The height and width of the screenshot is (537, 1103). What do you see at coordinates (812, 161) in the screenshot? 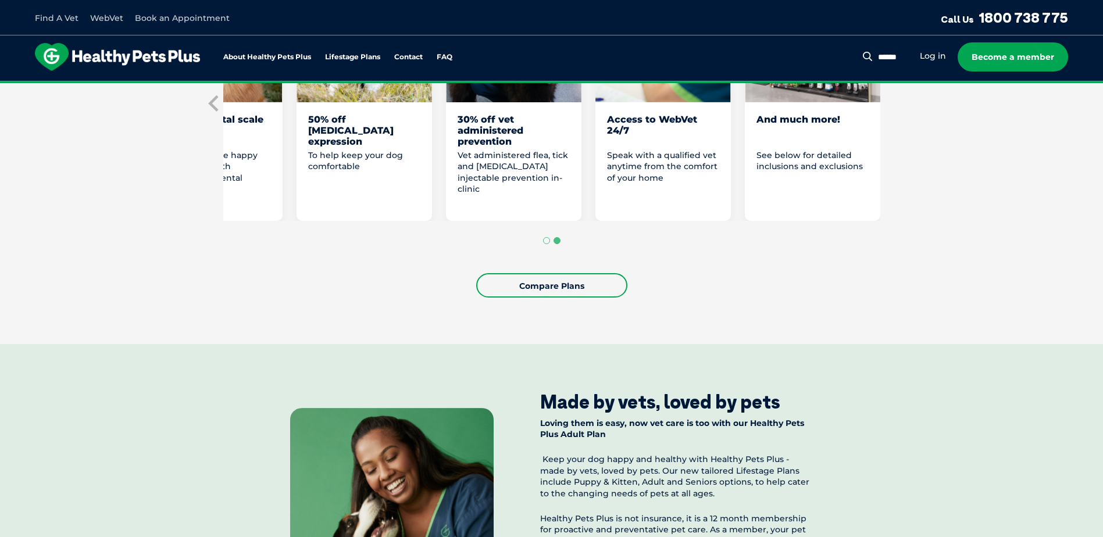
I see `p: See below for detailed inclusions and exclusions` at bounding box center [812, 161].